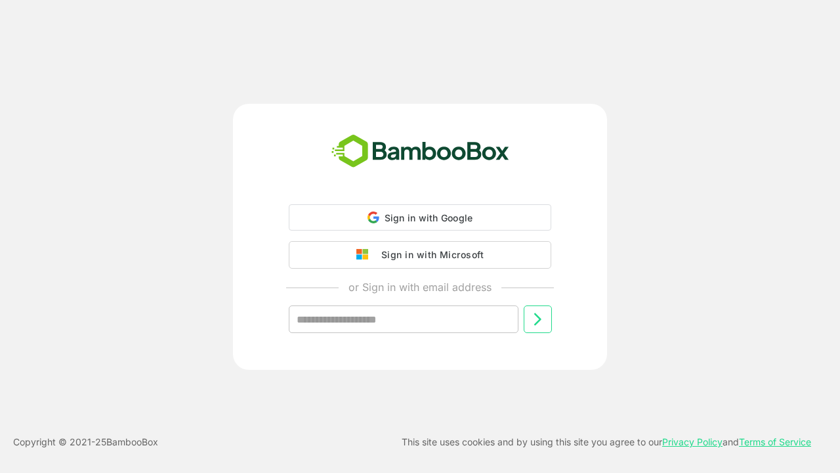 The height and width of the screenshot is (473, 840). What do you see at coordinates (692, 441) in the screenshot?
I see `a: Privacy Policy` at bounding box center [692, 441].